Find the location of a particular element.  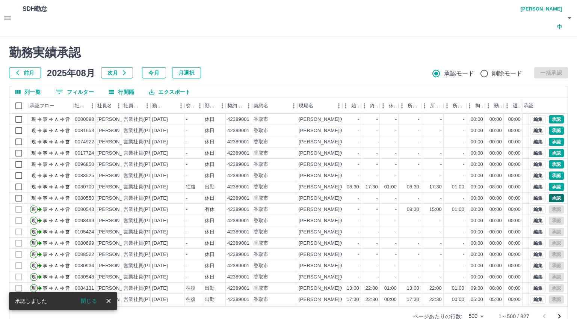

button: 列選択 is located at coordinates (28, 92).